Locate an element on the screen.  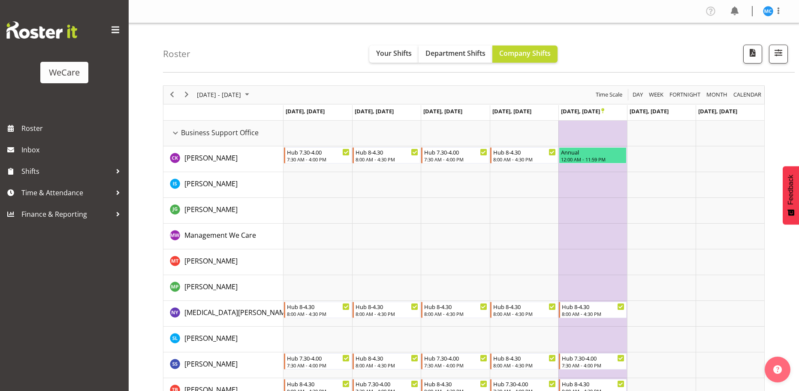
button: Download a PDF of the roster according to the set date range. is located at coordinates (752, 54).